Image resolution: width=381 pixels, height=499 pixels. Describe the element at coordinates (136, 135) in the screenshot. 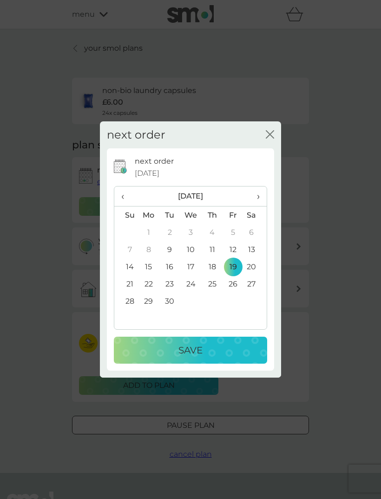

I see `h2: next order` at that location.